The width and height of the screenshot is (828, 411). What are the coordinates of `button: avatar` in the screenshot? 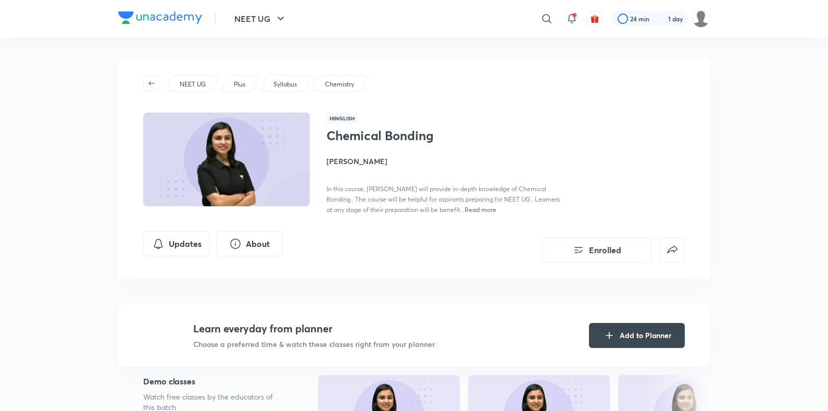 It's located at (595, 19).